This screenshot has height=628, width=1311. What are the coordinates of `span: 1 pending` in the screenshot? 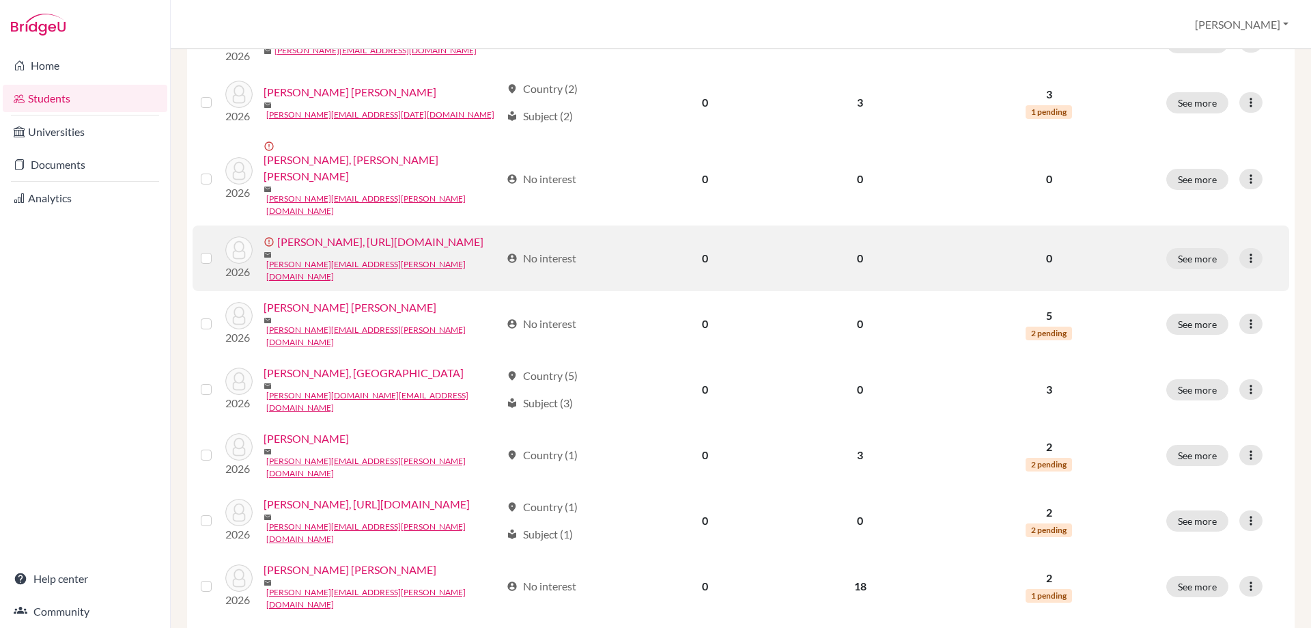 It's located at (1049, 596).